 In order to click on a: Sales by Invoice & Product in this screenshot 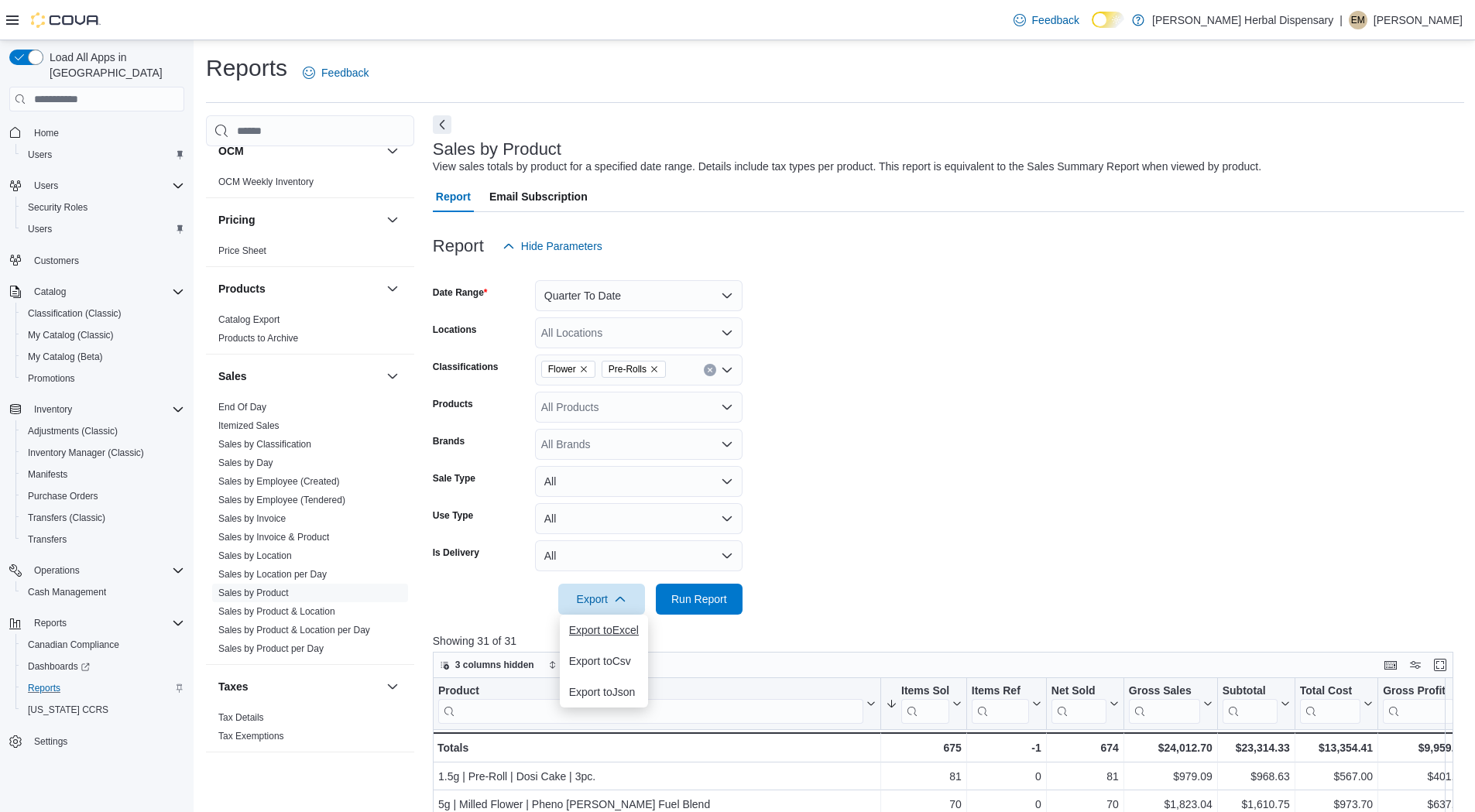, I will do `click(273, 537)`.